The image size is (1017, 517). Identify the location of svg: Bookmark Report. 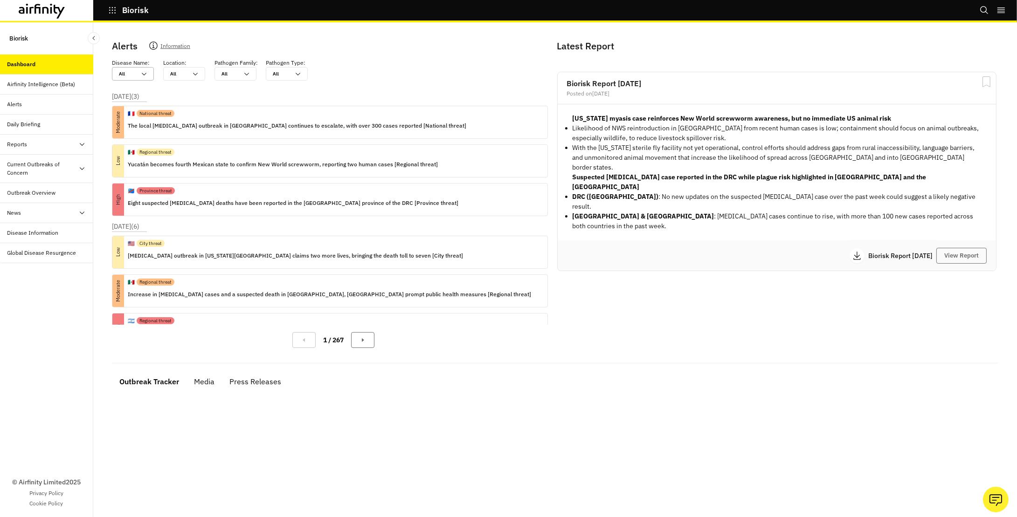
(986, 82).